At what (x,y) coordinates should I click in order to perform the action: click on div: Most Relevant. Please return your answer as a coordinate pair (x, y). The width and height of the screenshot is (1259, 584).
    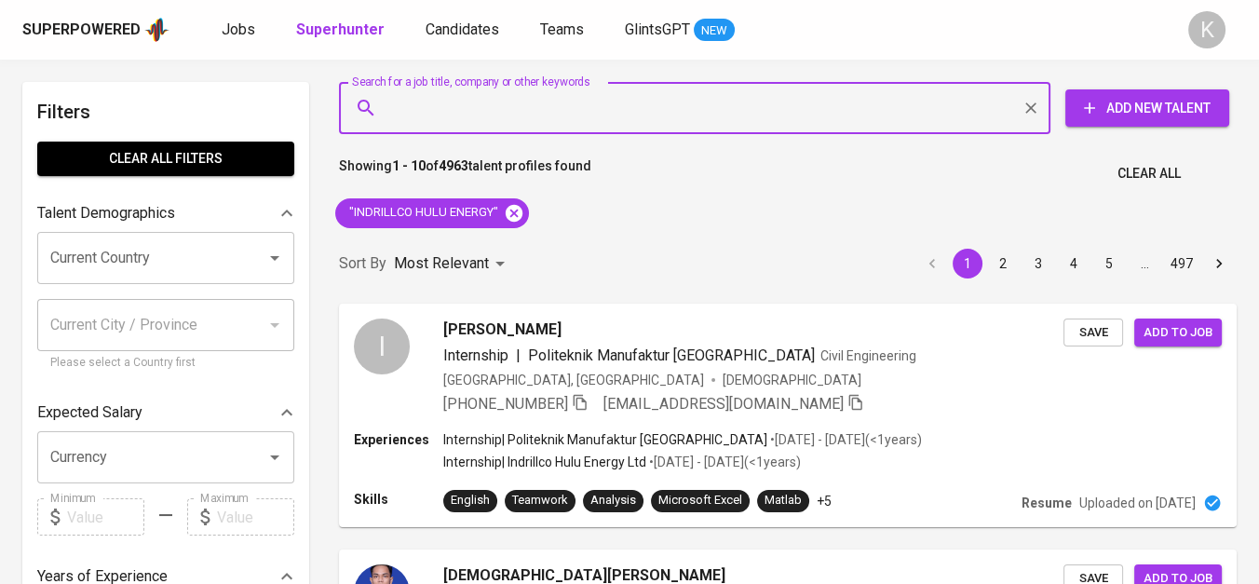
    Looking at the image, I should click on (453, 264).